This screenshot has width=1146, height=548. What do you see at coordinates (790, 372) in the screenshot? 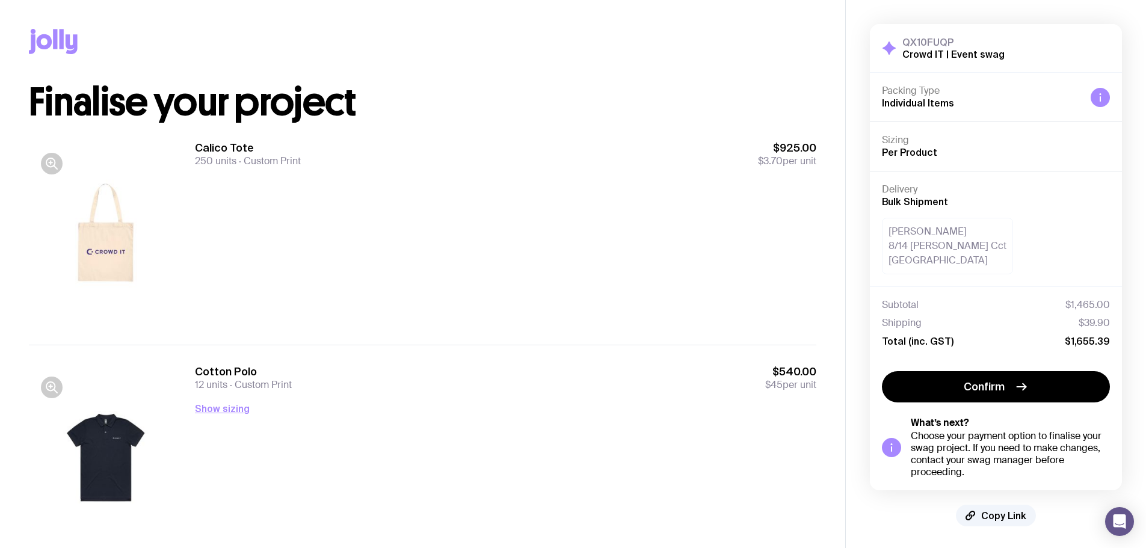
I see `span: $540.00` at bounding box center [790, 372].